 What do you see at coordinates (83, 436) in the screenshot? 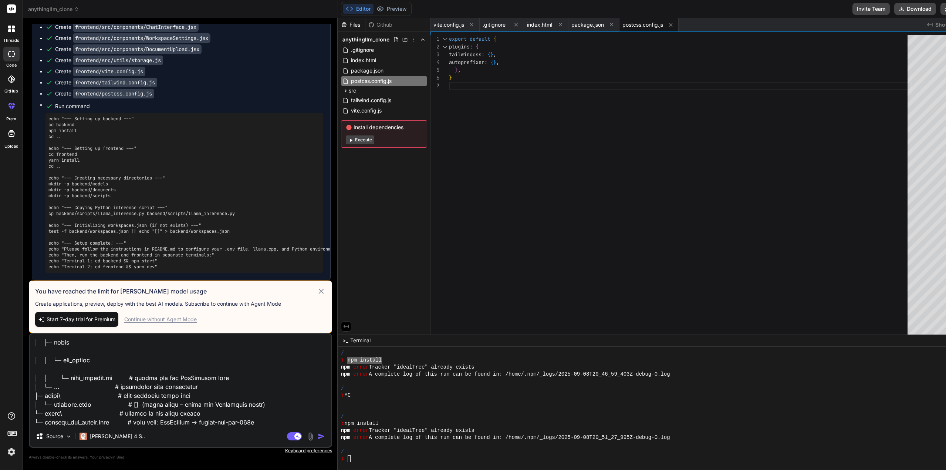
I see `img: Claude 4 Sonnet` at bounding box center [83, 436].